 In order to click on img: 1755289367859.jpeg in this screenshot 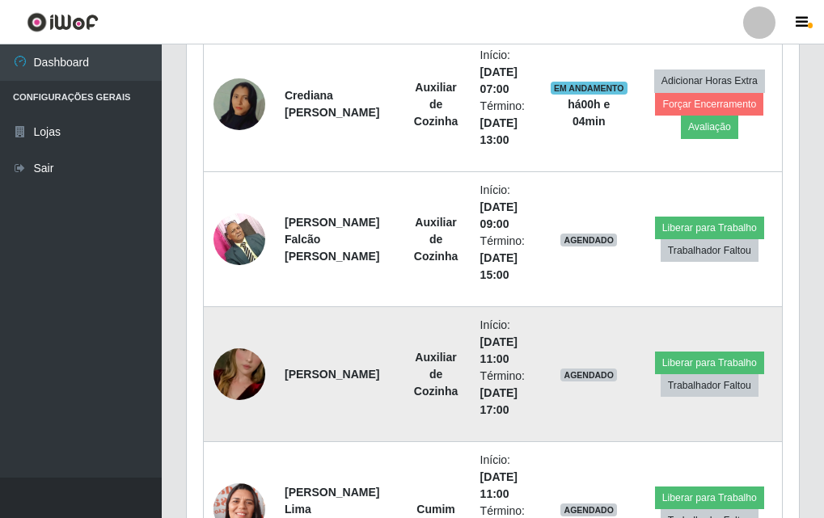, I will do `click(239, 104)`.